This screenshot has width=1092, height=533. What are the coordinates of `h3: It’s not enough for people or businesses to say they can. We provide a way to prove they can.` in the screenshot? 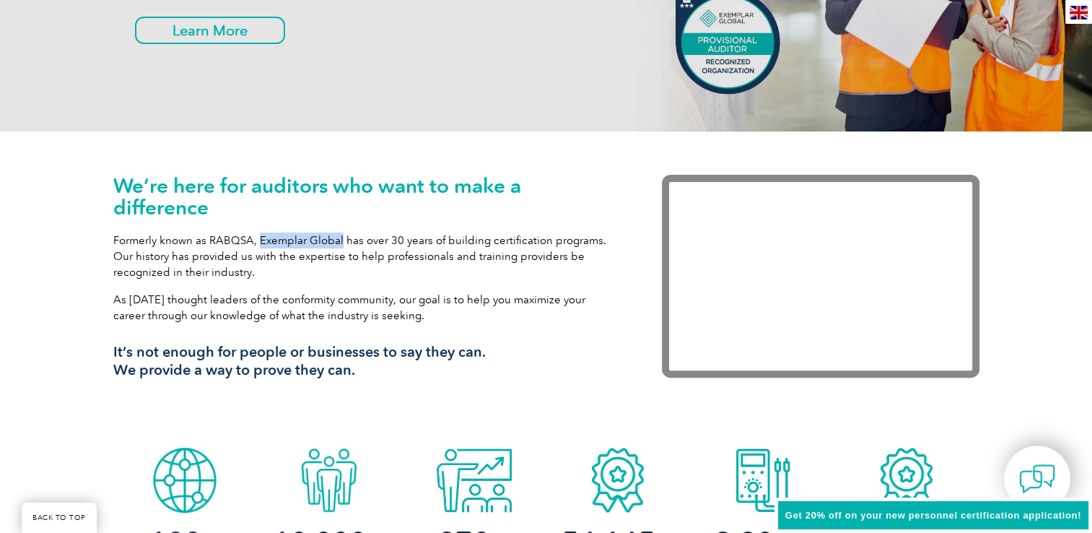 It's located at (366, 361).